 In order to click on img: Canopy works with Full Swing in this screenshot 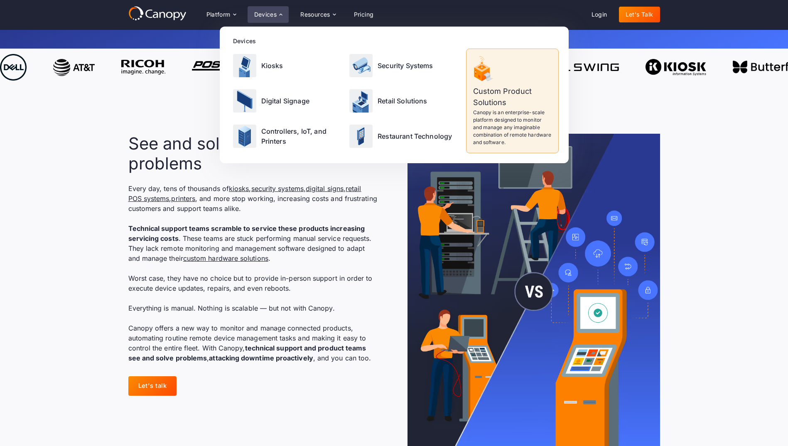, I will do `click(572, 67)`.